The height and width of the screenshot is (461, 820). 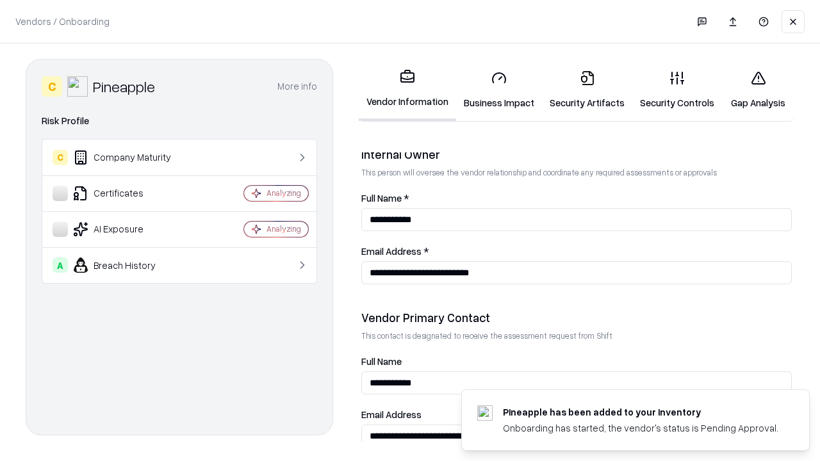 I want to click on button: More info, so click(x=297, y=86).